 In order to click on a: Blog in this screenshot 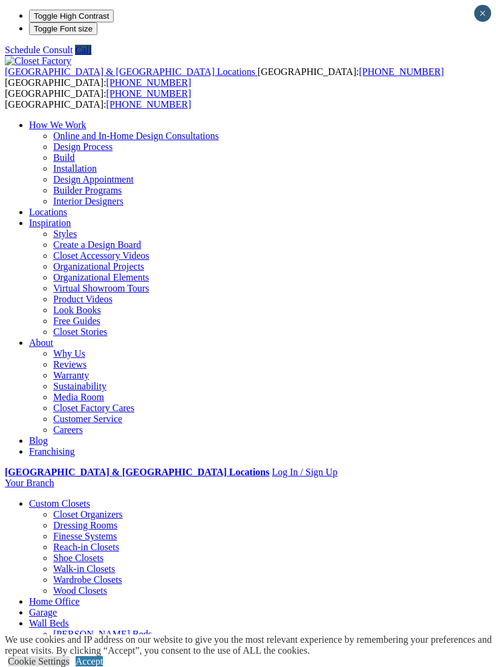, I will do `click(38, 440)`.